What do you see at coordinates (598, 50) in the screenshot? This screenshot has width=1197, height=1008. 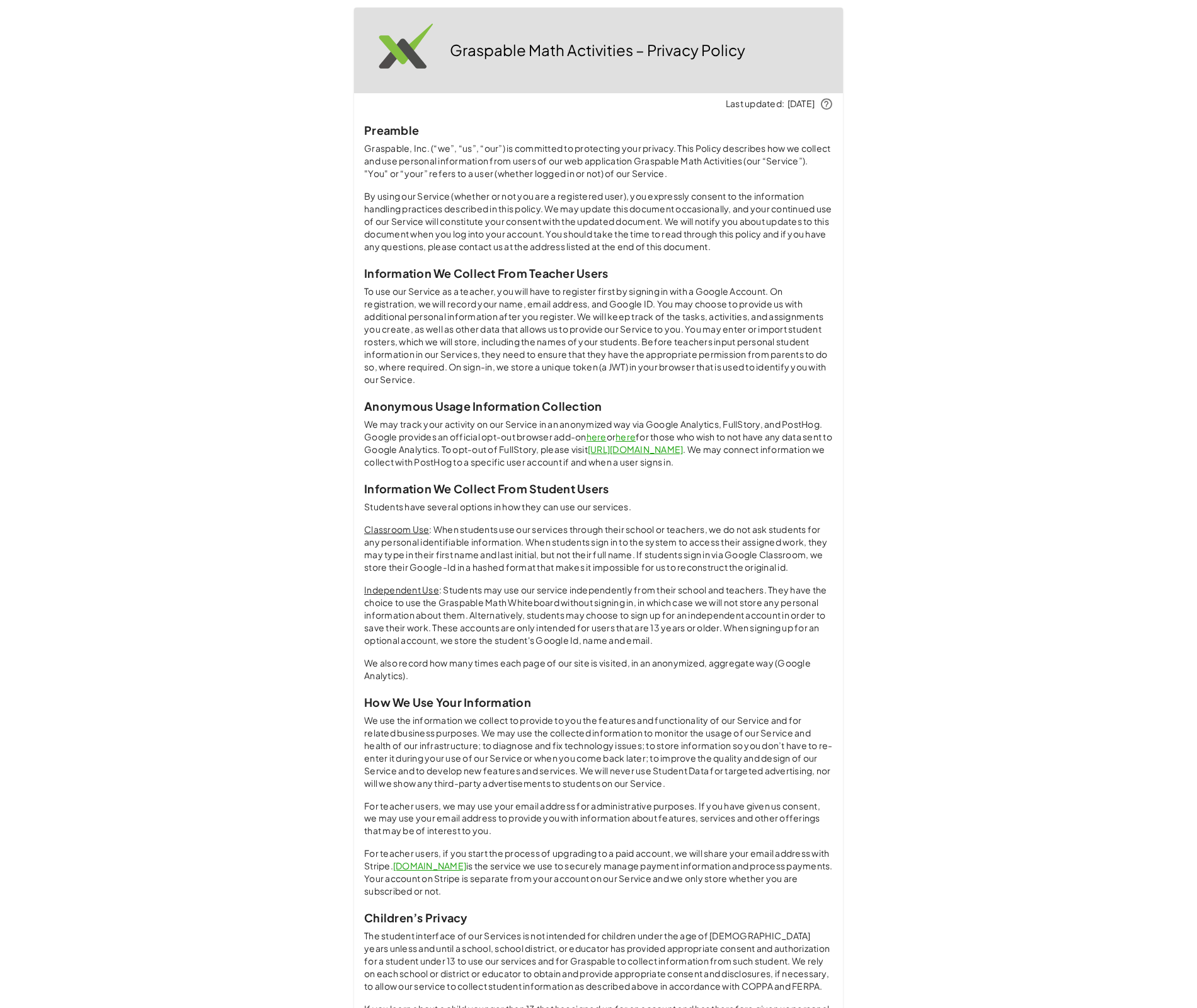 I see `div: Graspable Math Activities – Privacy Policy` at bounding box center [598, 50].